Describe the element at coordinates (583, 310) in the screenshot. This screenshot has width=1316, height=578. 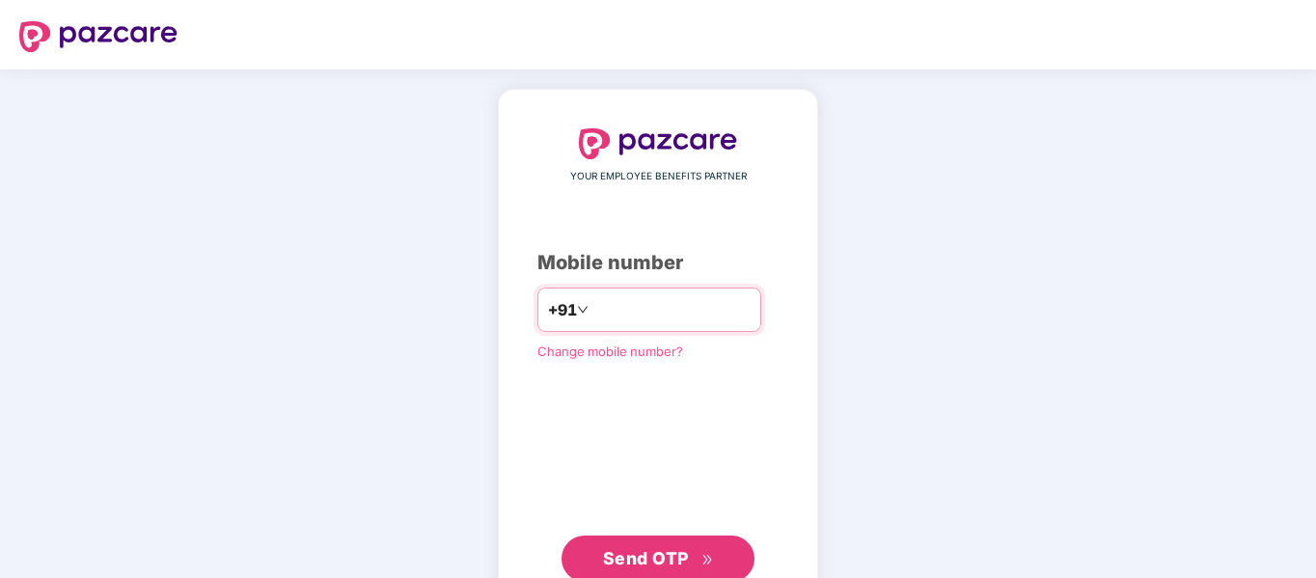
I see `span: down` at that location.